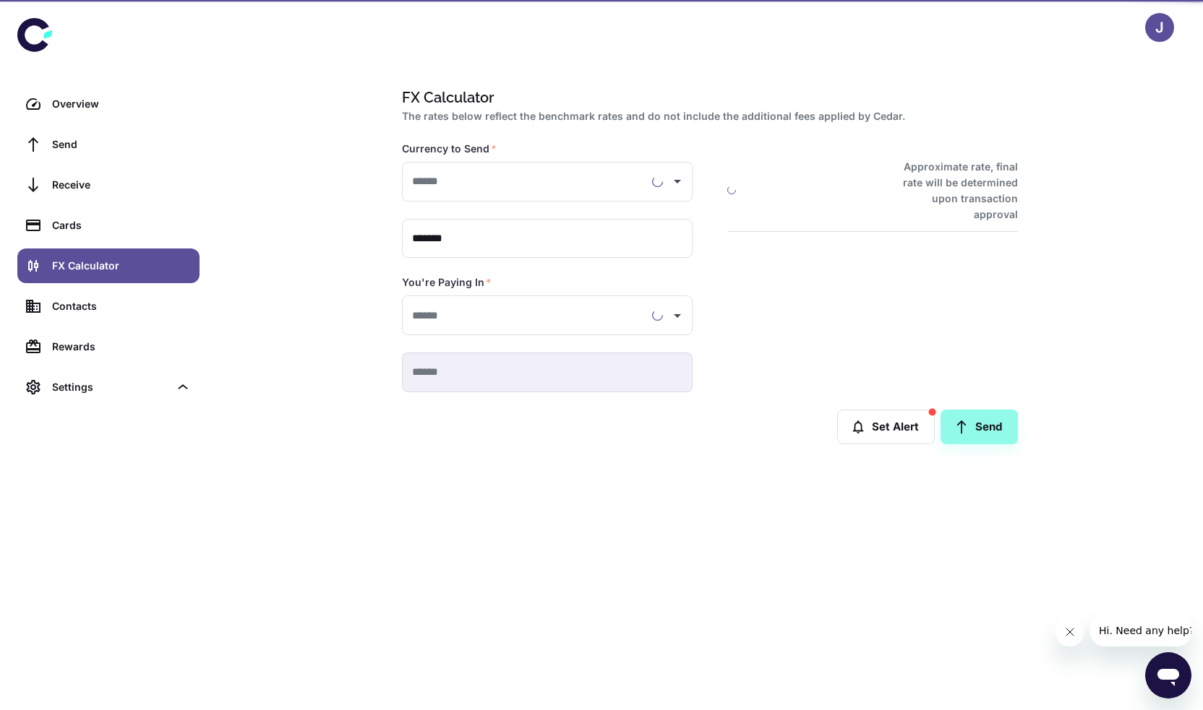  I want to click on div: Cards, so click(121, 225).